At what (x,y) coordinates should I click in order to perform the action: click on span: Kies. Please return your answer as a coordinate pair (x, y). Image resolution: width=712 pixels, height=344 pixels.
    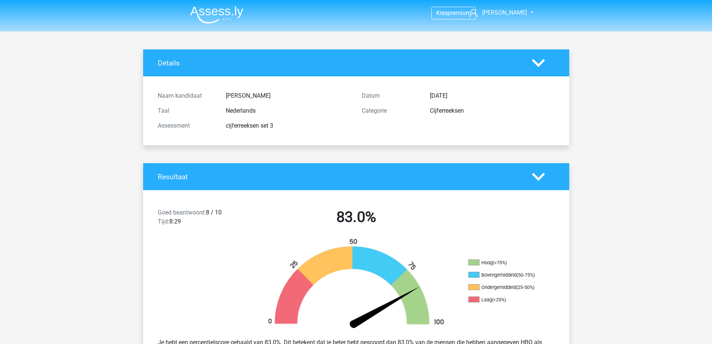
    Looking at the image, I should click on (442, 13).